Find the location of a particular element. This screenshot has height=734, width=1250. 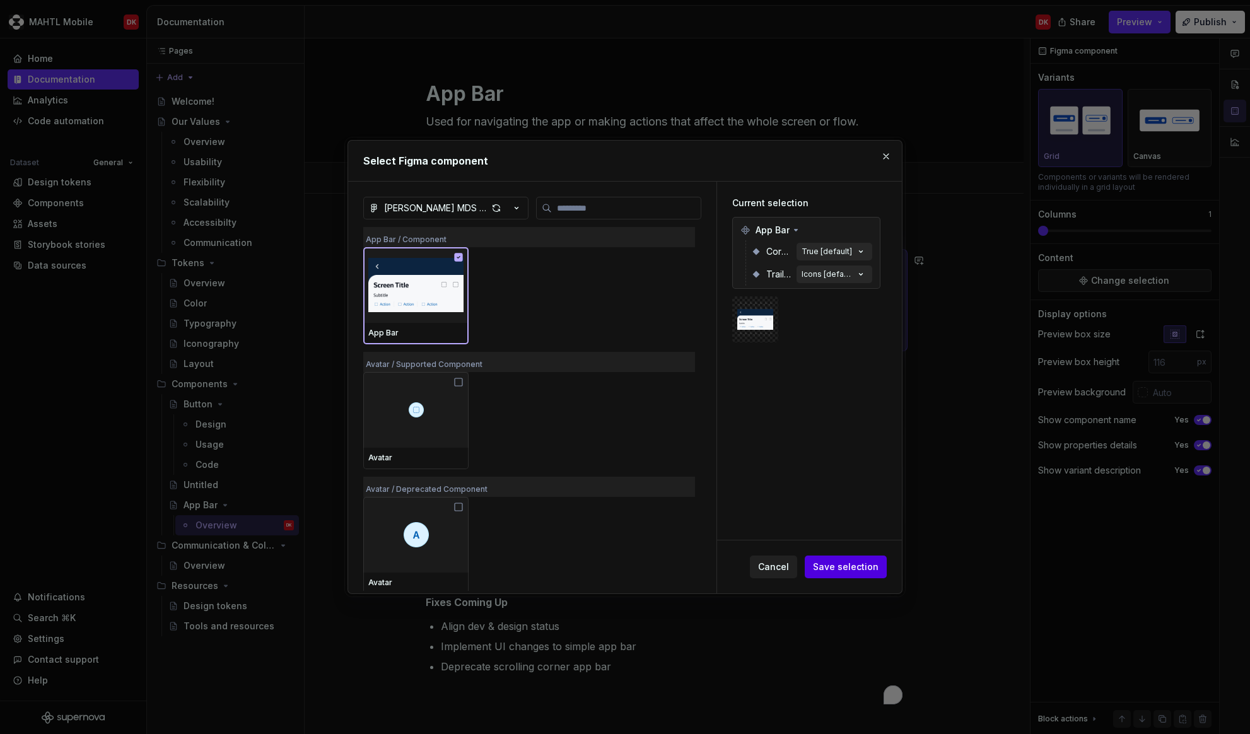

button: Cancel is located at coordinates (774, 567).